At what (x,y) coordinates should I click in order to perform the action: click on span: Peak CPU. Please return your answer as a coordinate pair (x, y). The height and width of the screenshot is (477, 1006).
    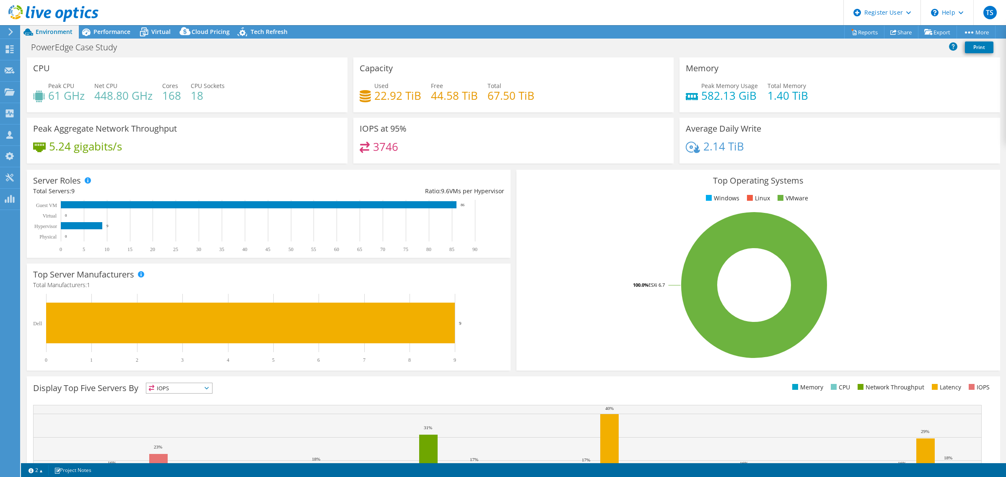
    Looking at the image, I should click on (61, 86).